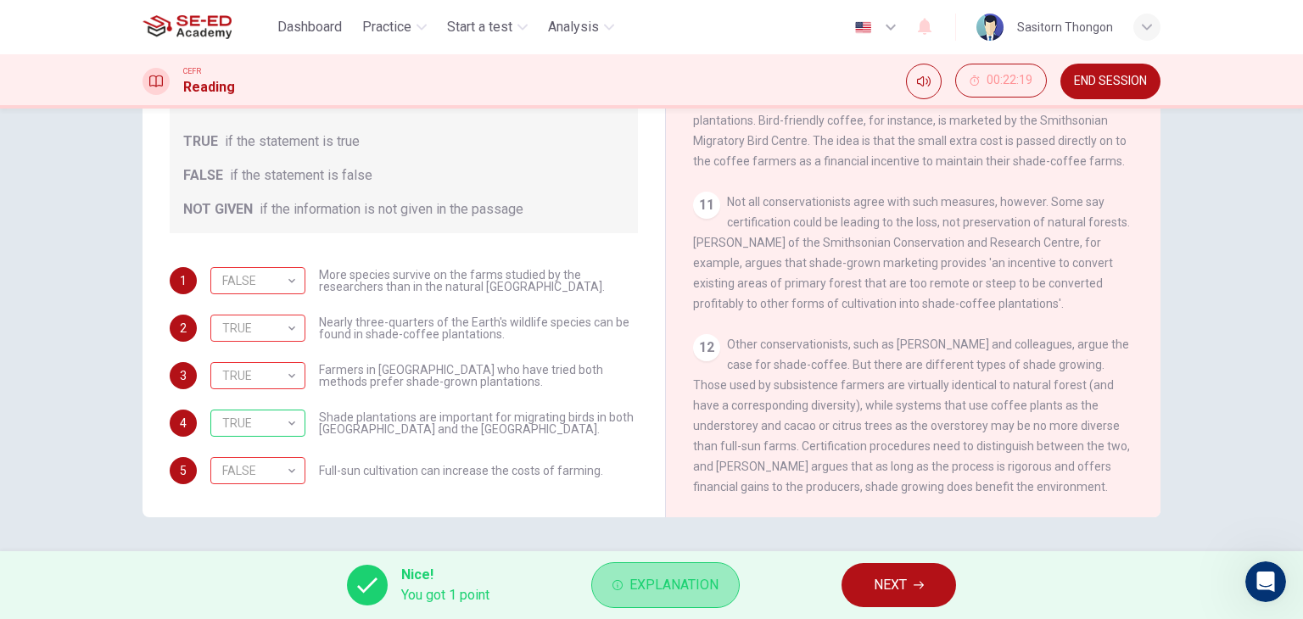 This screenshot has height=619, width=1303. Describe the element at coordinates (445, 595) in the screenshot. I see `span: You got 1 point` at that location.